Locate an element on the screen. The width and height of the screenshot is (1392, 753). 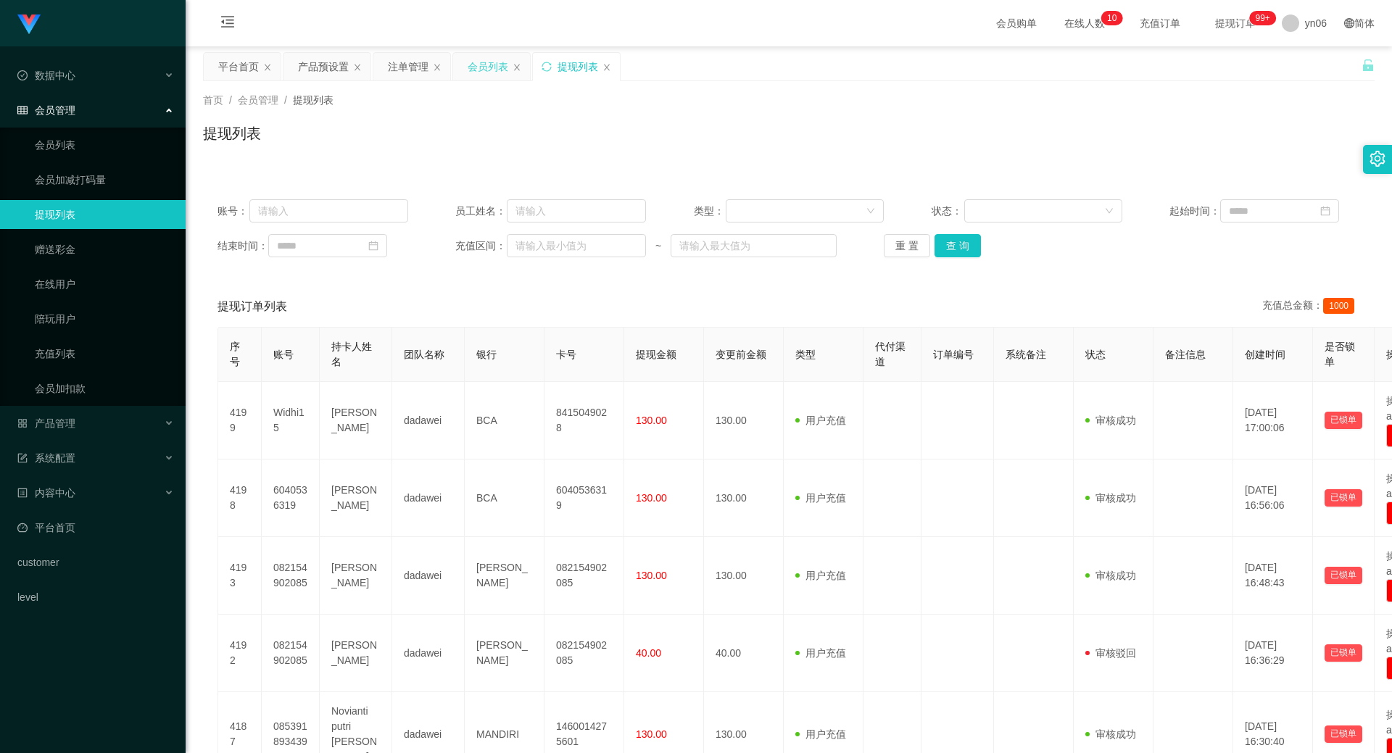
span: 状态： is located at coordinates (947, 211).